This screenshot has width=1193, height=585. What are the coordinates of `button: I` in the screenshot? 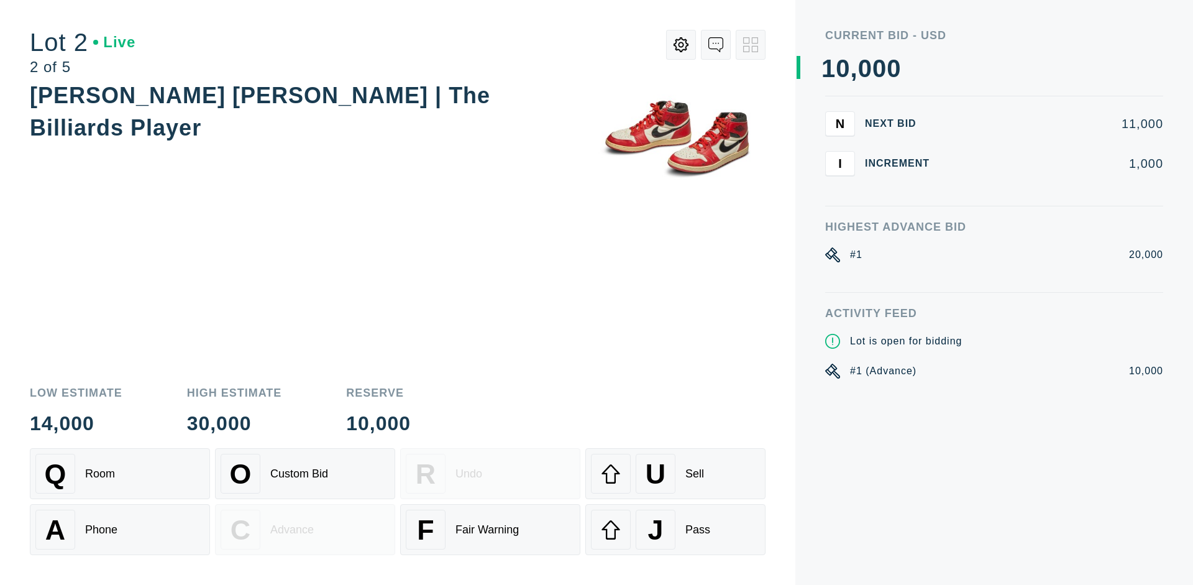 It's located at (840, 163).